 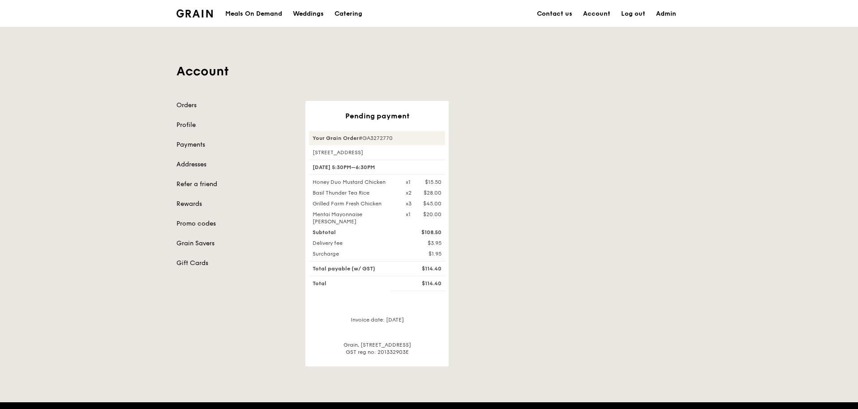 I want to click on div: $15.50, so click(x=433, y=182).